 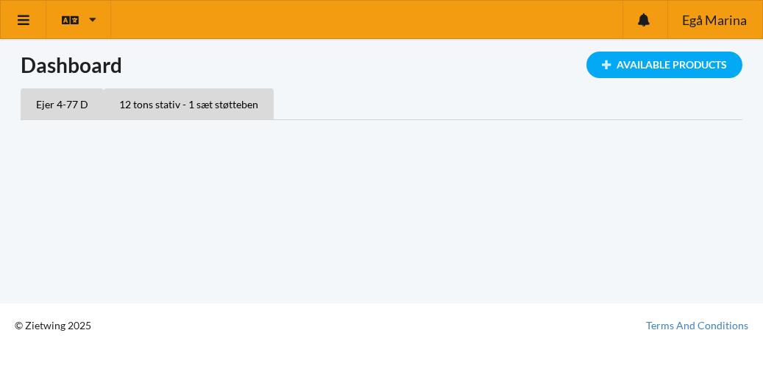 I want to click on a: Terms And Conditions, so click(x=697, y=325).